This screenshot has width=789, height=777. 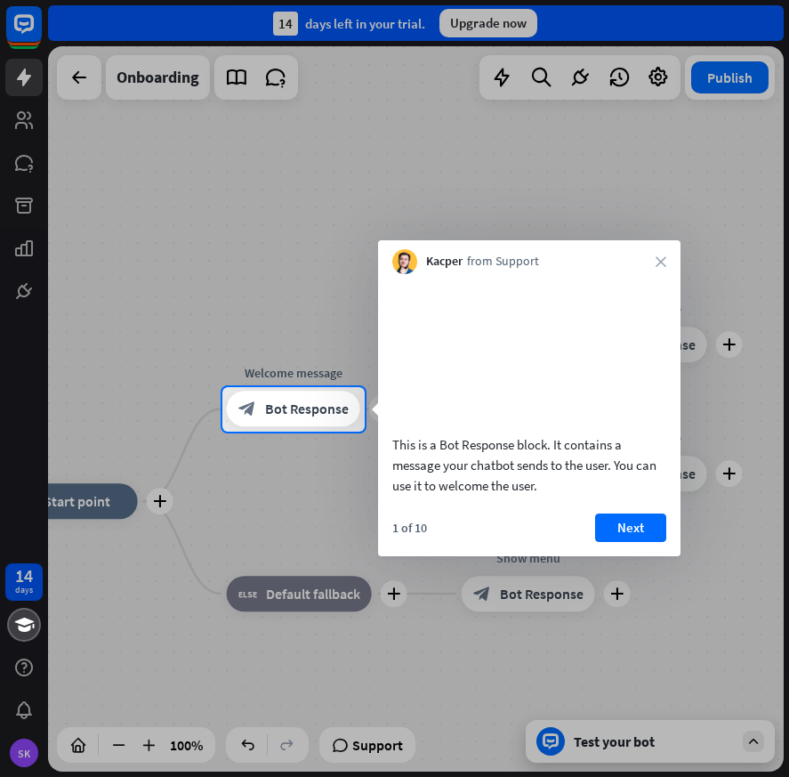 What do you see at coordinates (247, 409) in the screenshot?
I see `i: block_bot_response` at bounding box center [247, 409].